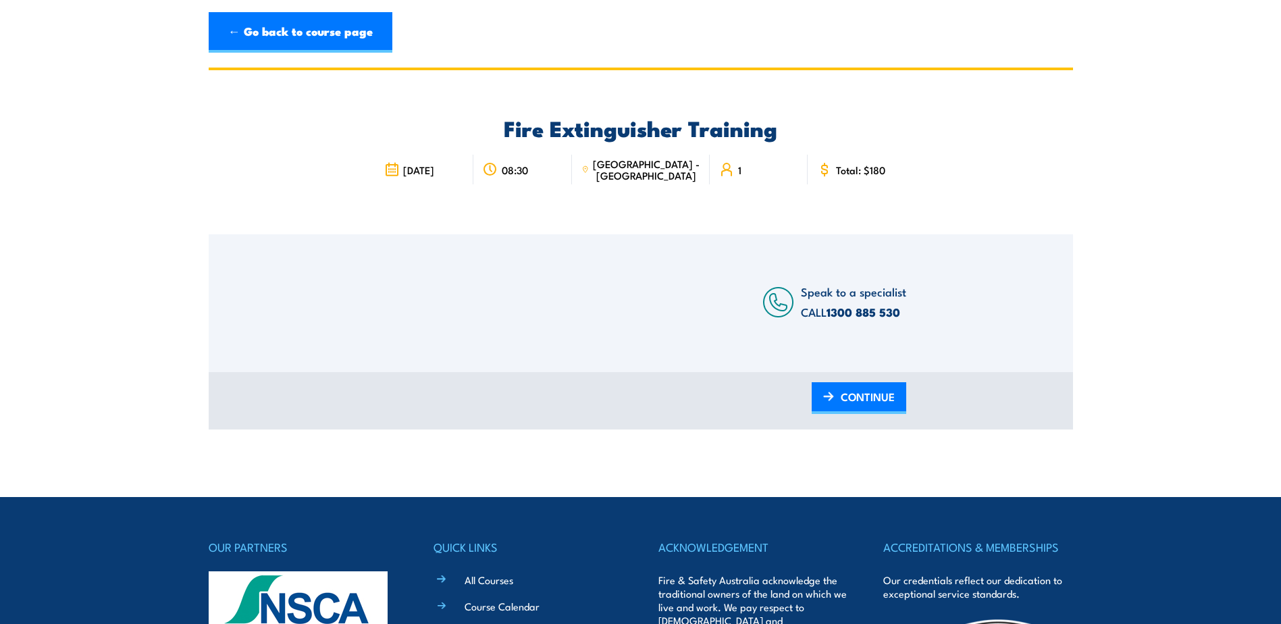 This screenshot has height=624, width=1281. Describe the element at coordinates (739, 169) in the screenshot. I see `span: 1` at that location.